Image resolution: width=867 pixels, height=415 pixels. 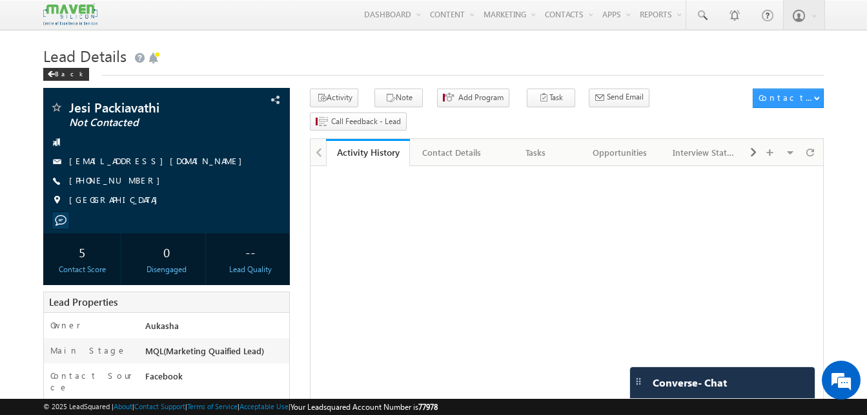 What do you see at coordinates (398, 98) in the screenshot?
I see `button: Note` at bounding box center [398, 98].